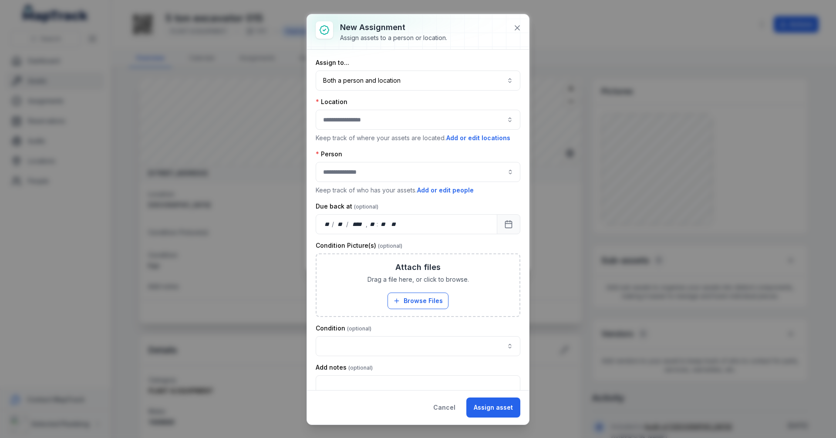  Describe the element at coordinates (418, 279) in the screenshot. I see `span: Drag a file here, or click to browse.` at that location.